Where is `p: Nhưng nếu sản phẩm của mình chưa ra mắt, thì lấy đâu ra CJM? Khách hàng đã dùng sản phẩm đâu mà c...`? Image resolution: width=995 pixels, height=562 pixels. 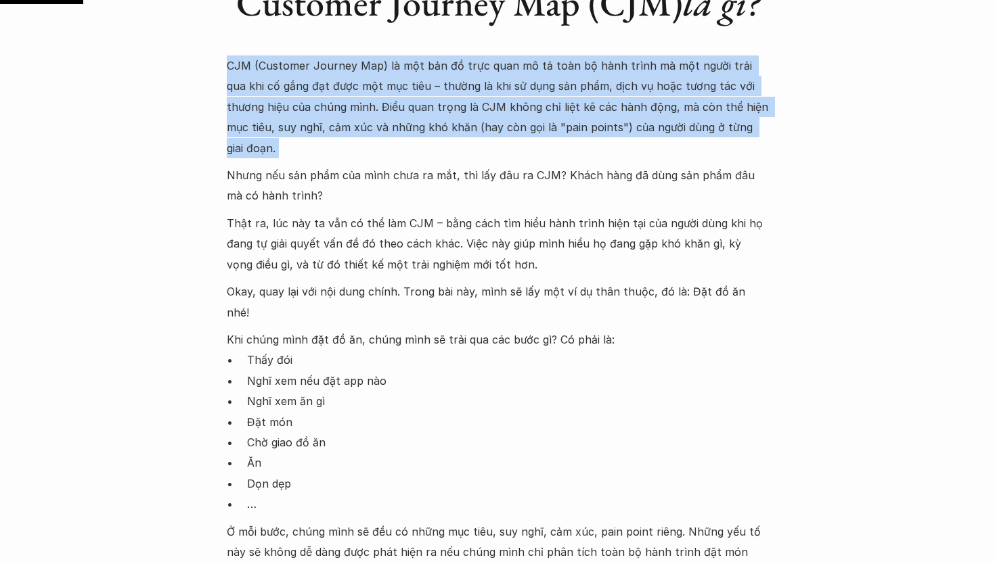 p: Nhưng nếu sản phẩm của mình chưa ra mắt, thì lấy đâu ra CJM? Khách hàng đã dùng sản phẩm đâu mà c... is located at coordinates (497, 185).